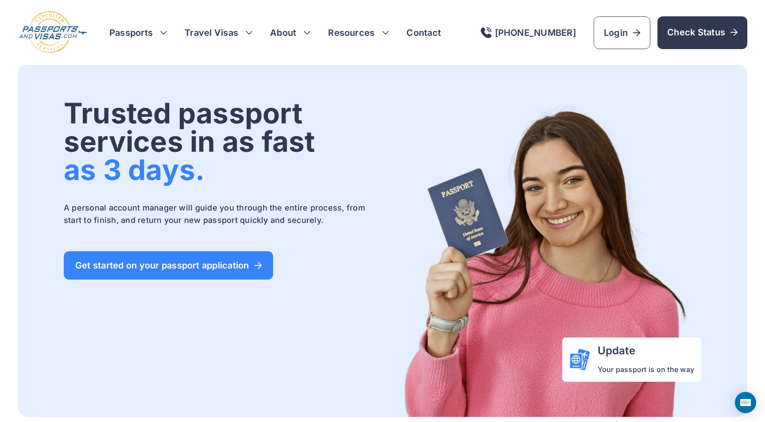  Describe the element at coordinates (222, 142) in the screenshot. I see `h1: Trusted passport services in as fast` at that location.